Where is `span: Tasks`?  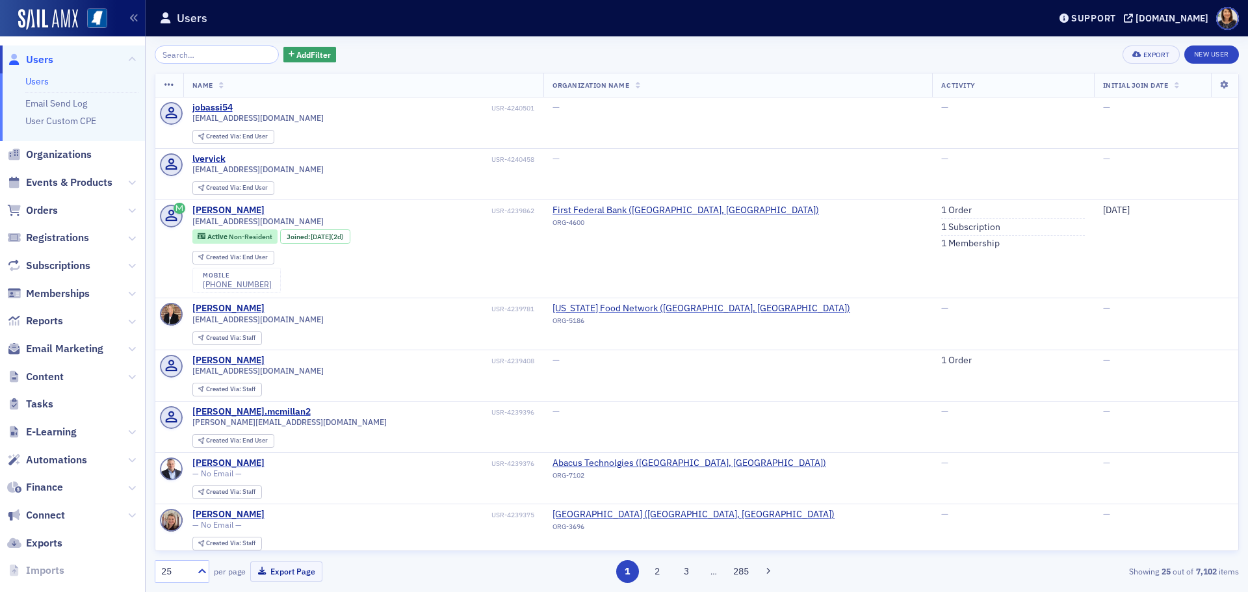 span: Tasks is located at coordinates (40, 404).